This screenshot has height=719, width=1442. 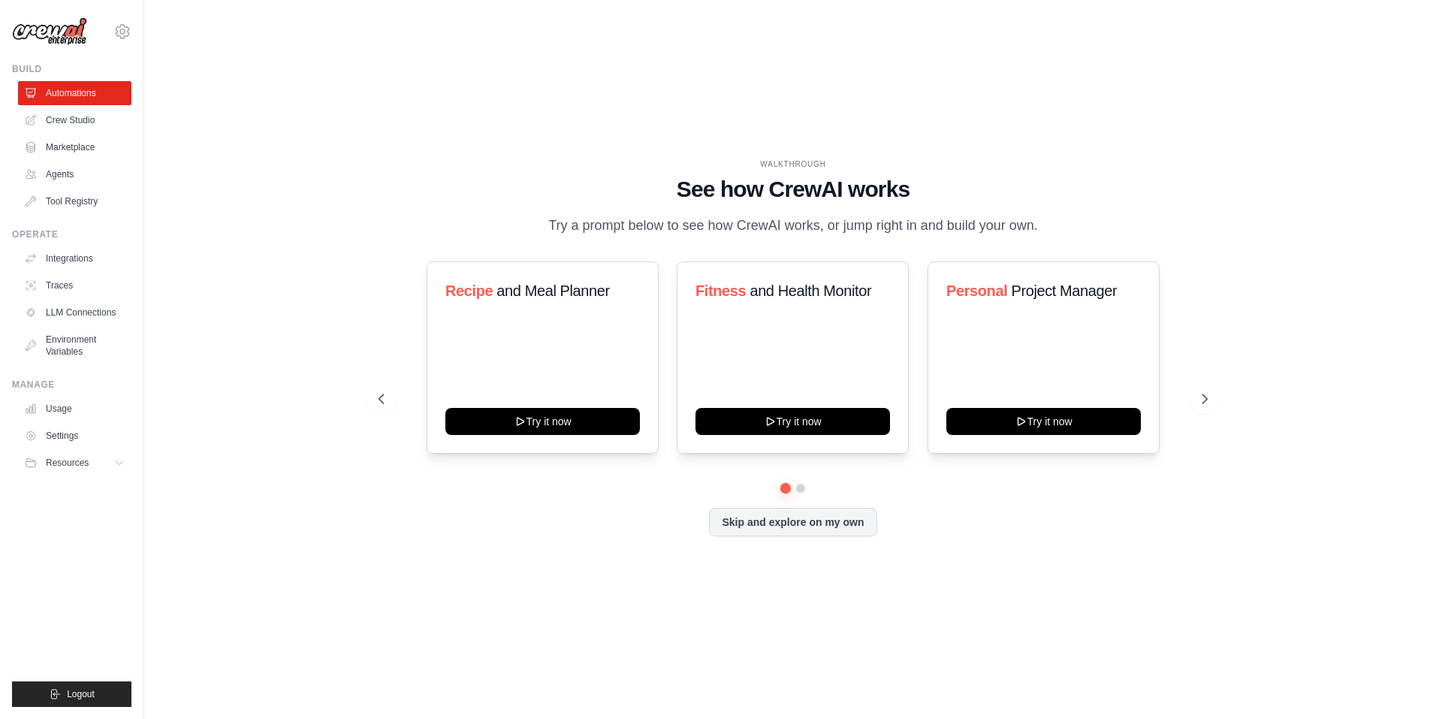 What do you see at coordinates (74, 285) in the screenshot?
I see `a: Traces` at bounding box center [74, 285].